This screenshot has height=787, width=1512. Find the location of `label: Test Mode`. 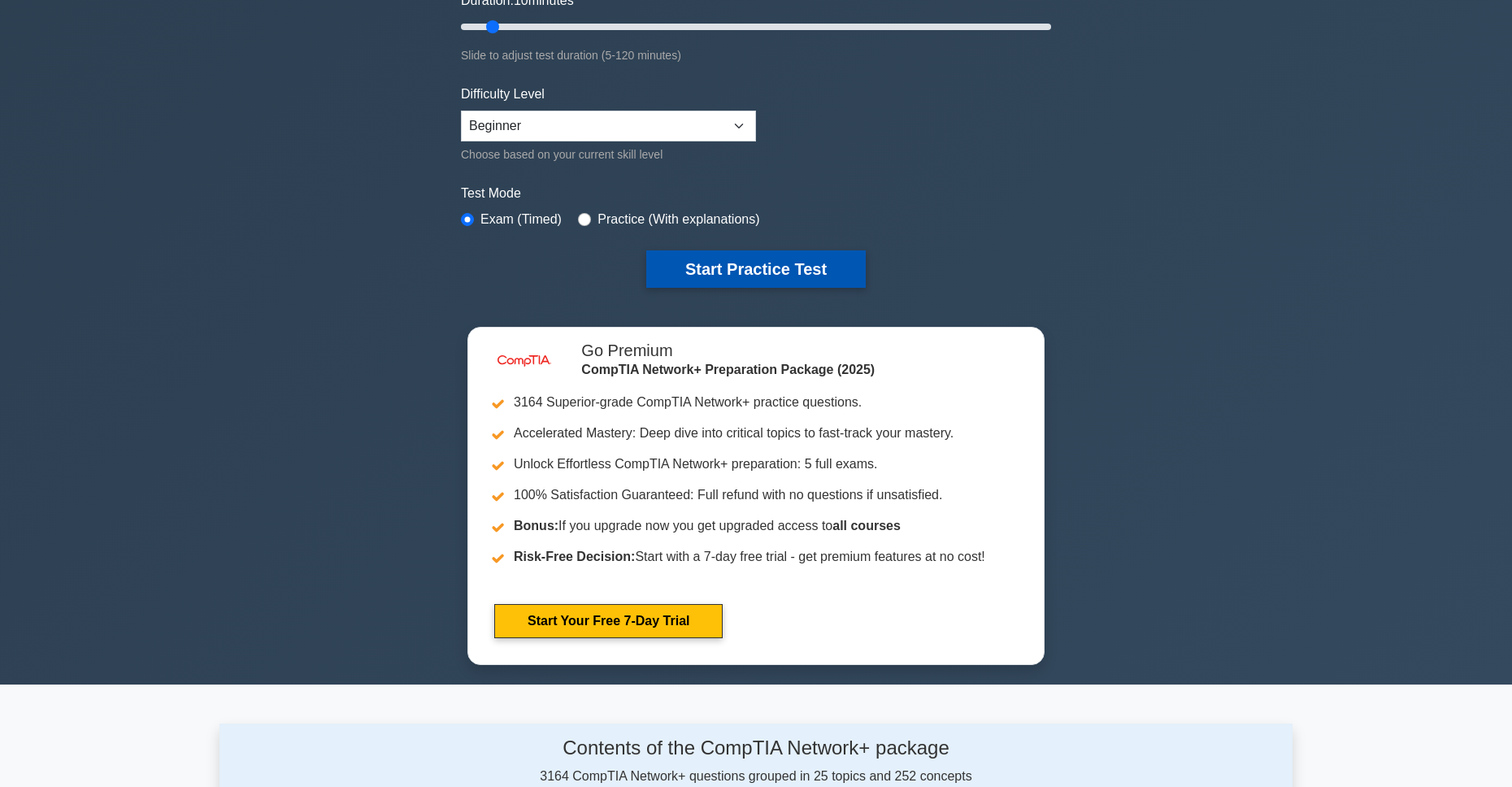

label: Test Mode is located at coordinates (756, 194).